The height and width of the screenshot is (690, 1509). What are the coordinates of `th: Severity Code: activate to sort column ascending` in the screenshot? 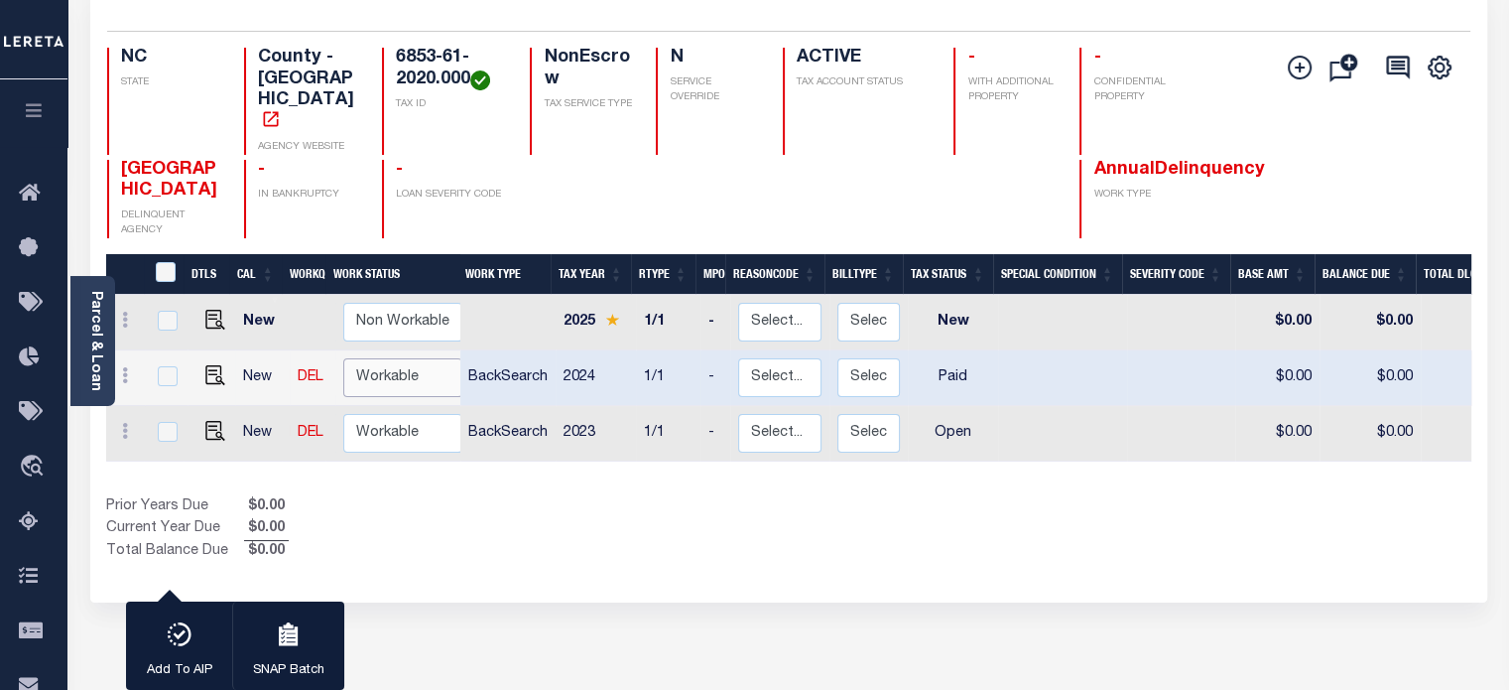 It's located at (1176, 274).